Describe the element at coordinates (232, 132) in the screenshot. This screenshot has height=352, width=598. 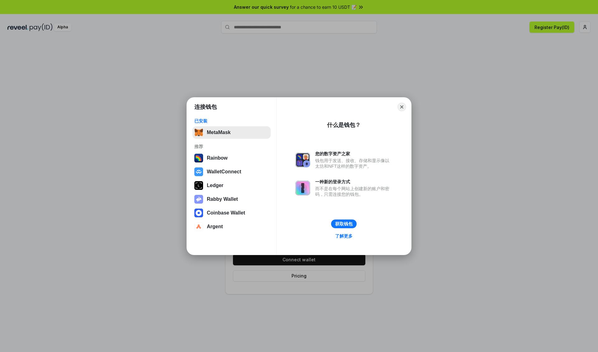
I see `button: MetaMask` at that location.